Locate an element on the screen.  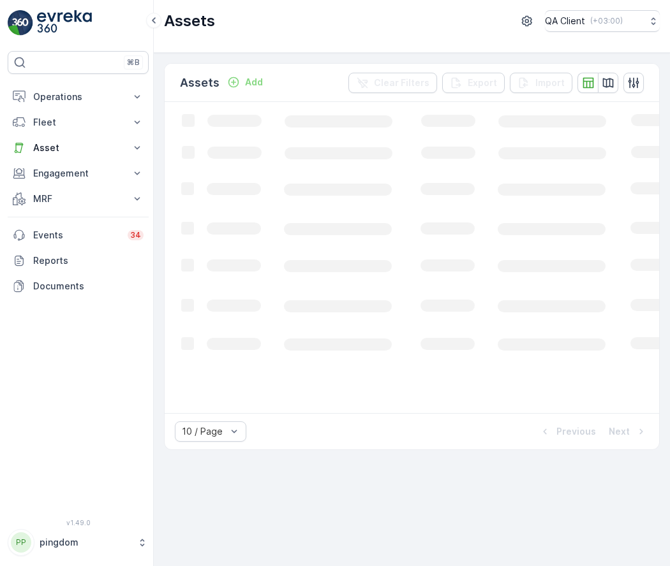
p: pingdom is located at coordinates (85, 543).